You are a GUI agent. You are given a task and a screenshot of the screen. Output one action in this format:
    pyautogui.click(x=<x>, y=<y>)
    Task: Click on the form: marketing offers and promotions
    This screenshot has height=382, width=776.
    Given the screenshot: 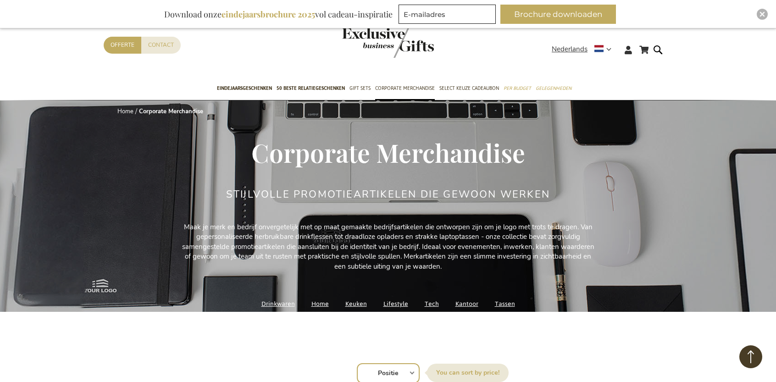 What is the action you would take?
    pyautogui.click(x=448, y=16)
    